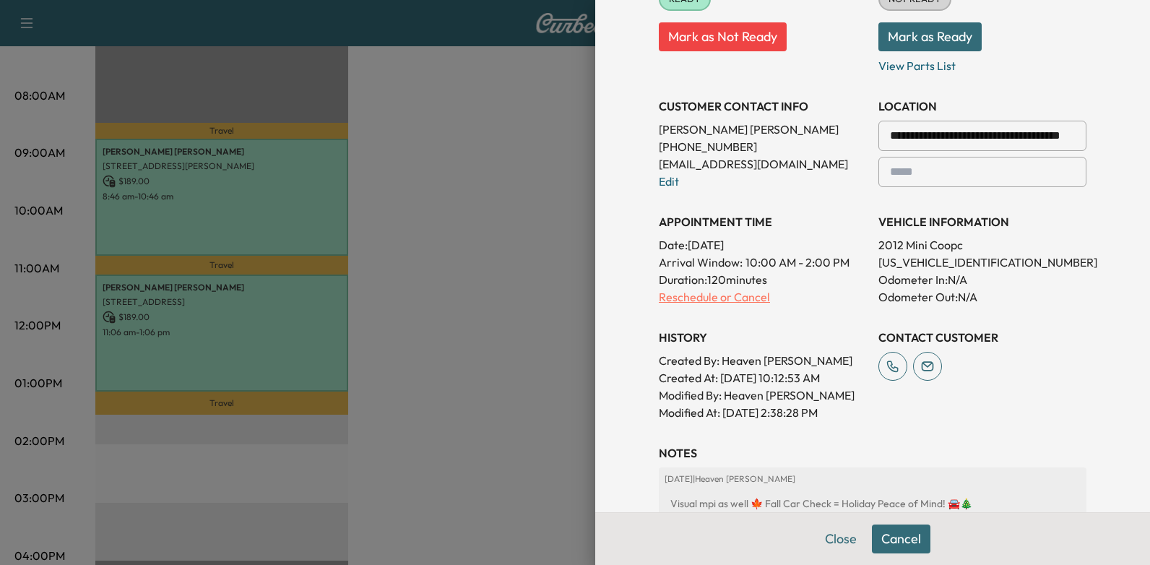 This screenshot has height=565, width=1150. I want to click on button: Close, so click(841, 539).